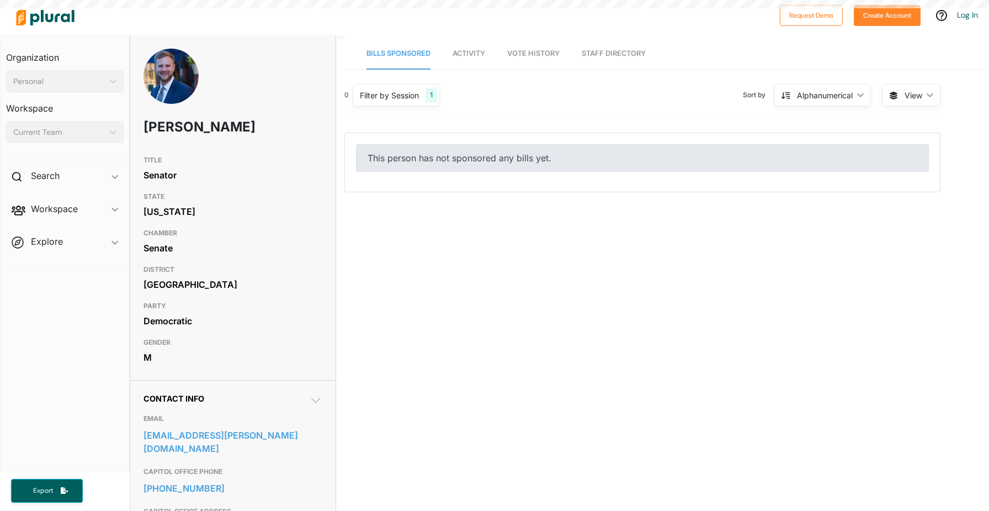  What do you see at coordinates (65, 54) in the screenshot?
I see `h3: Organization` at bounding box center [65, 54].